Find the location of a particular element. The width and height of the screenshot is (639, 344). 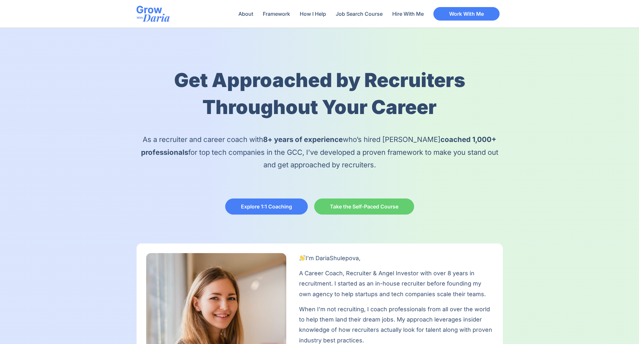

p: Shulepova is located at coordinates (396, 258).